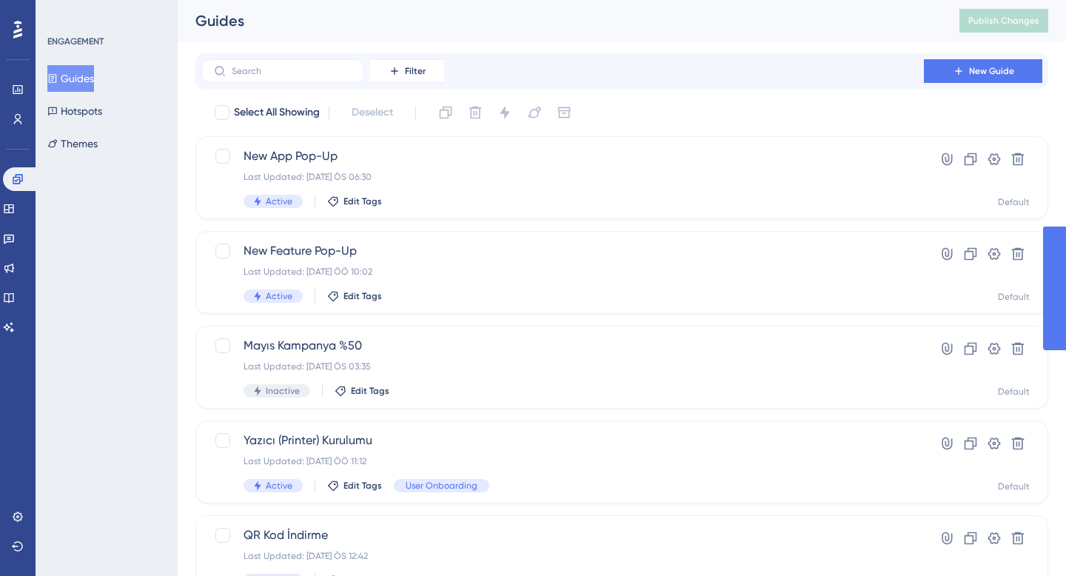  Describe the element at coordinates (372, 113) in the screenshot. I see `button: Deselect` at that location.